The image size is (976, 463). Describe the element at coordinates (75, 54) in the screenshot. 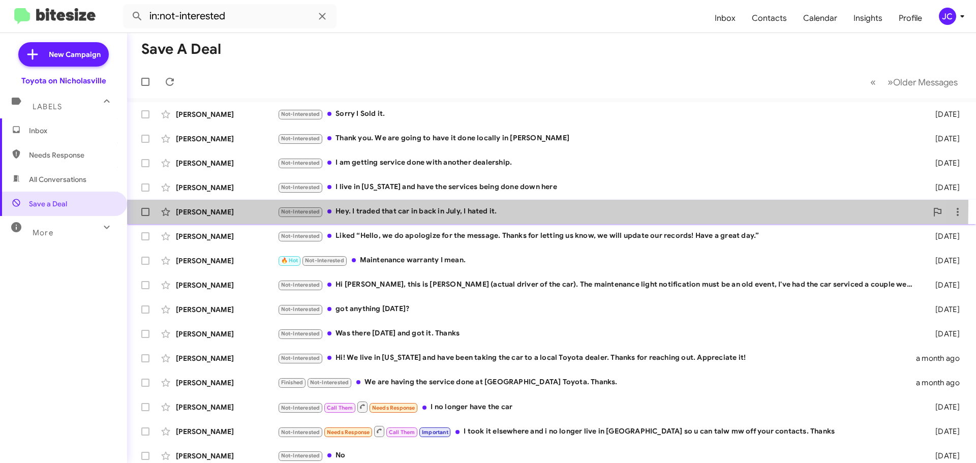

I see `span: New Campaign` at that location.